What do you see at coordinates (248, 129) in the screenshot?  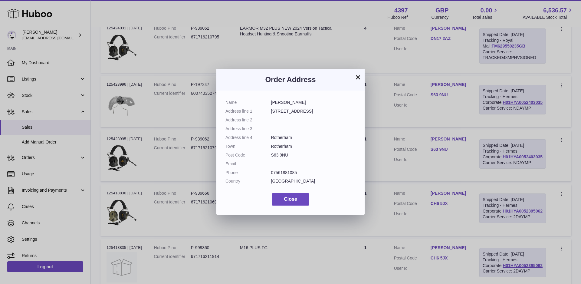 I see `dt: Address line 3` at bounding box center [248, 129].